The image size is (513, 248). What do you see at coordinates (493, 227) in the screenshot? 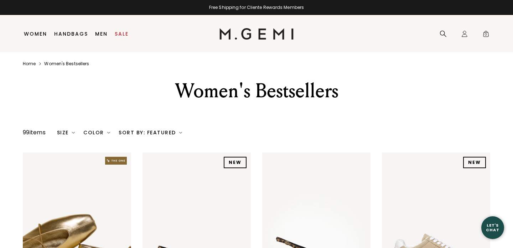
I see `div: Let's Chat` at bounding box center [493, 227].